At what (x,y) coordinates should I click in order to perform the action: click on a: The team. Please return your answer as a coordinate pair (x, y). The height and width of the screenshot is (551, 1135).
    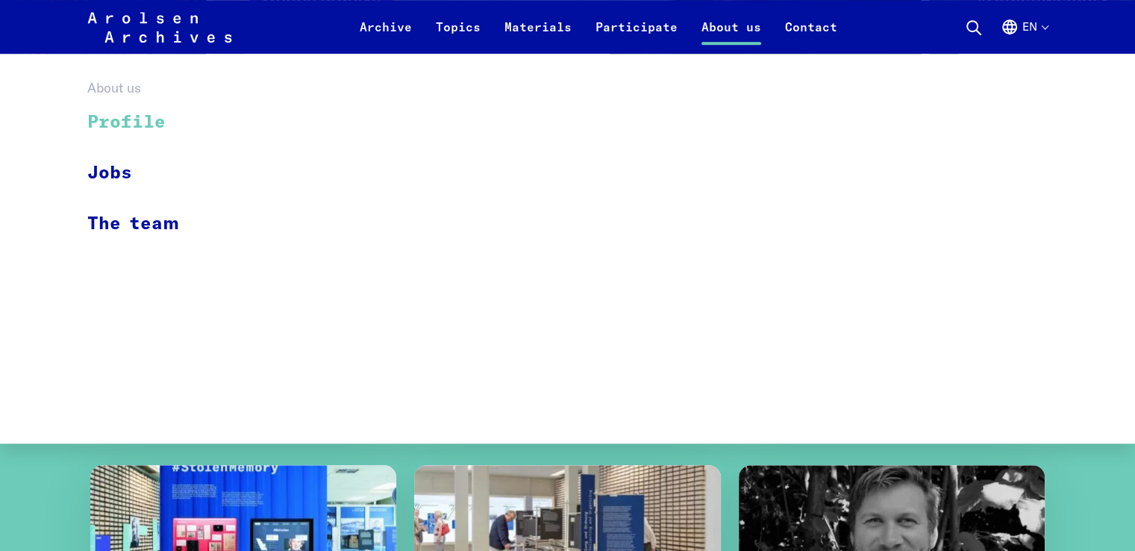
    Looking at the image, I should click on (142, 223).